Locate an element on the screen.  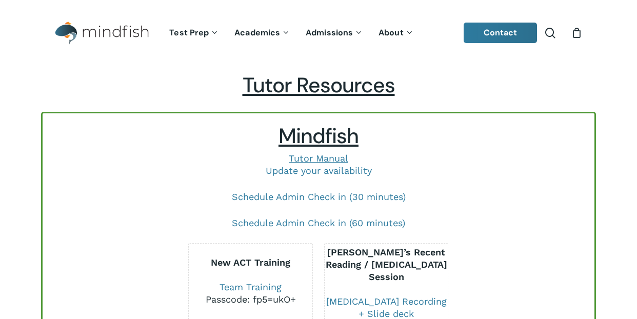
span: About is located at coordinates (391, 32).